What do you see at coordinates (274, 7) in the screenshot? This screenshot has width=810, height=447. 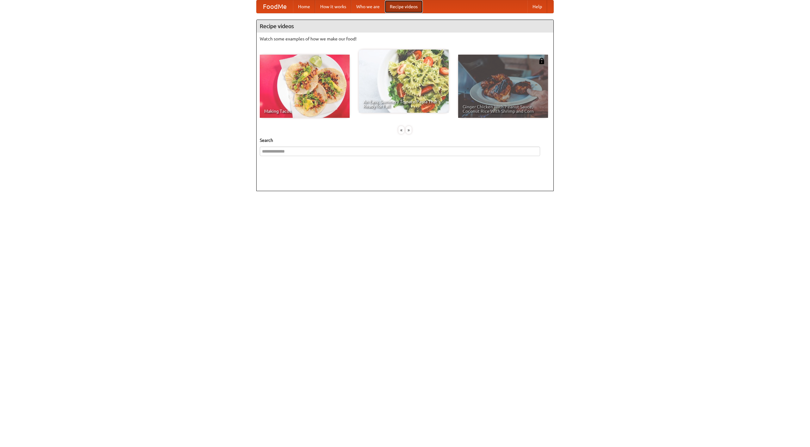 I see `a: FoodMe` at bounding box center [274, 7].